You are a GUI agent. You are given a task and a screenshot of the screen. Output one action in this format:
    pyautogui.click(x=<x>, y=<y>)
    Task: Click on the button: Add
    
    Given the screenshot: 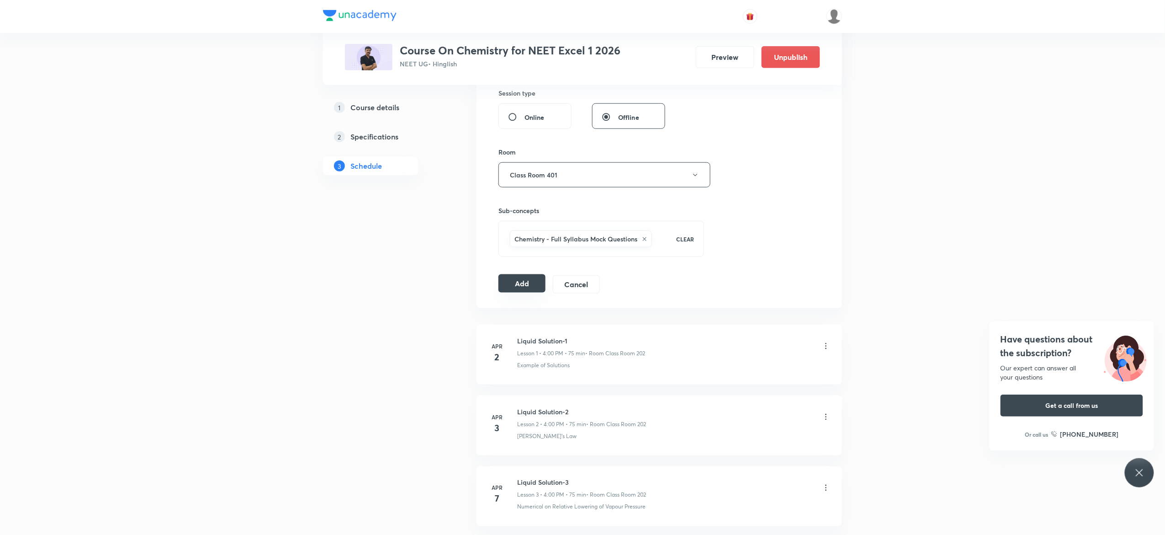 What is the action you would take?
    pyautogui.click(x=522, y=283)
    